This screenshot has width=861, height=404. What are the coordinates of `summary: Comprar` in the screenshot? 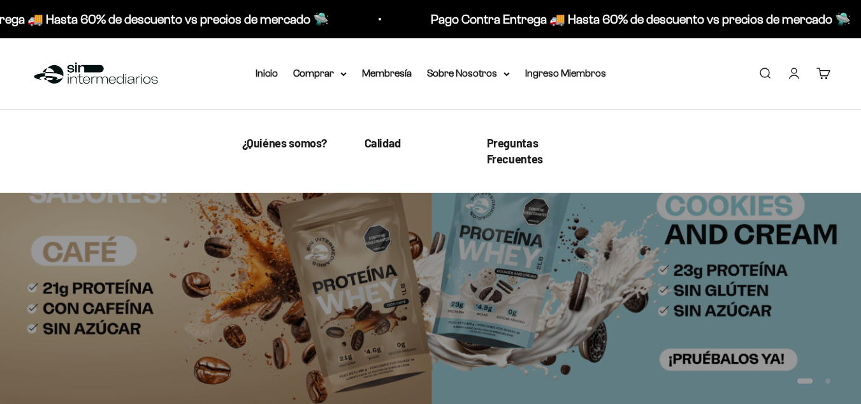 It's located at (320, 73).